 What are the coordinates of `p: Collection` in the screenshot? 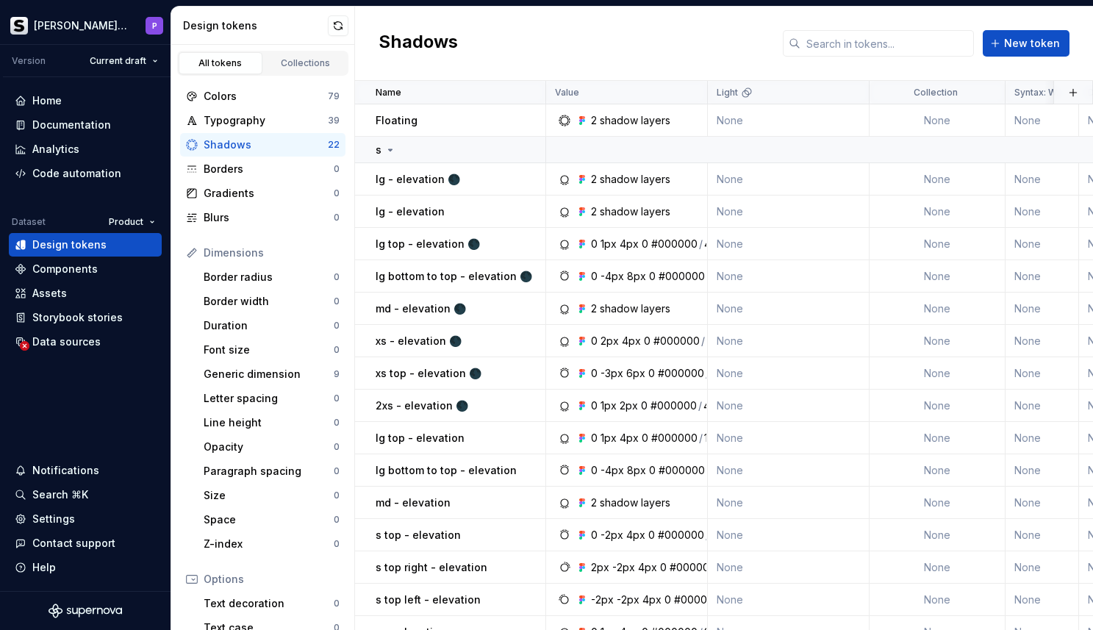 It's located at (936, 93).